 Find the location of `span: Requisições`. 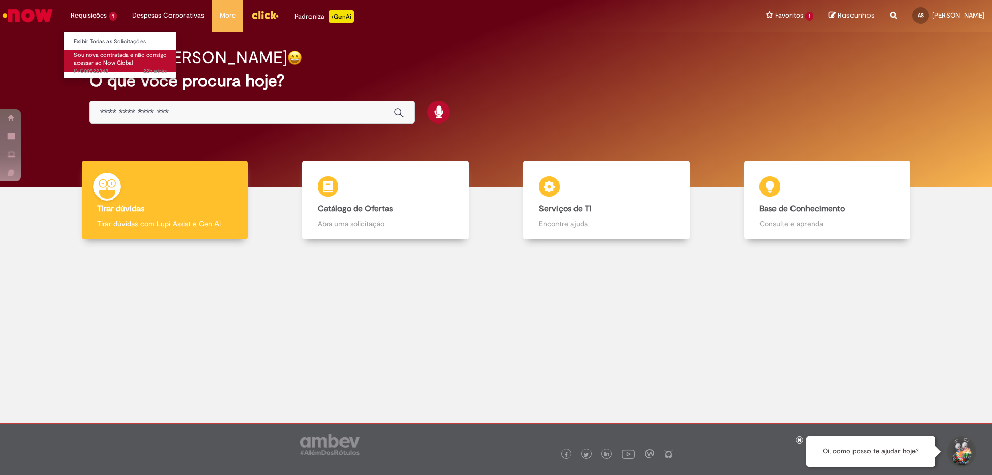

span: Requisições is located at coordinates (89, 16).